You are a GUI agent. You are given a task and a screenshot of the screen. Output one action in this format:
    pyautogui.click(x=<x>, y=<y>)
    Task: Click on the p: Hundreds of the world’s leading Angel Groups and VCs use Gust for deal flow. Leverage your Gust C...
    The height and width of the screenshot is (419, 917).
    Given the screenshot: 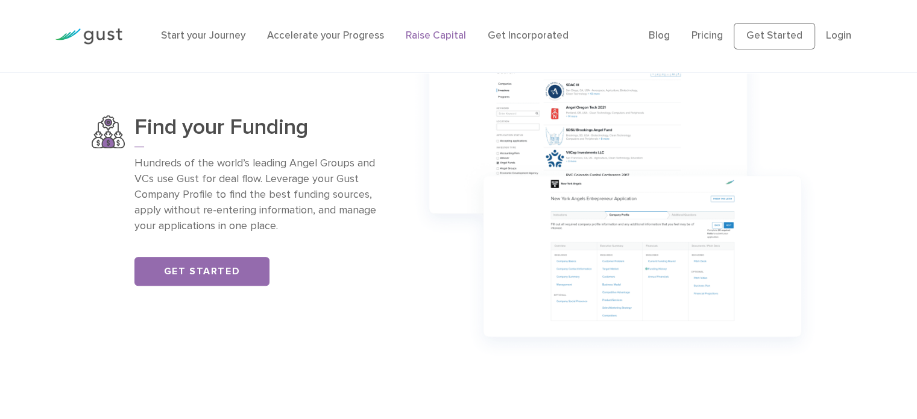 What is the action you would take?
    pyautogui.click(x=260, y=195)
    